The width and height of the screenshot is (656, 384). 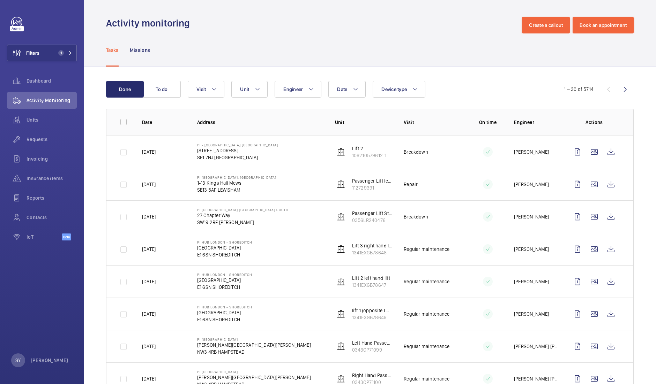 What do you see at coordinates (254, 352) in the screenshot?
I see `p: NW3 4RB HAMPSTEAD` at bounding box center [254, 352].